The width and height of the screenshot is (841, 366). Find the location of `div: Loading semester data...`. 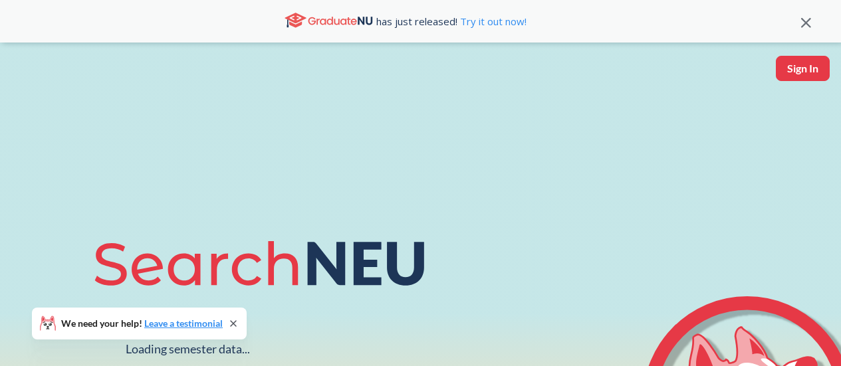

div: Loading semester data... is located at coordinates (188, 349).